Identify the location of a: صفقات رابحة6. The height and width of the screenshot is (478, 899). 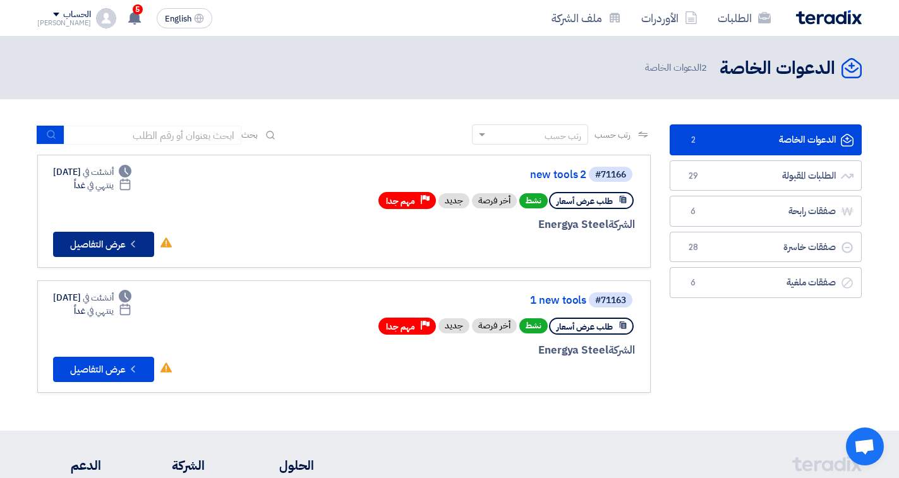
(766, 211).